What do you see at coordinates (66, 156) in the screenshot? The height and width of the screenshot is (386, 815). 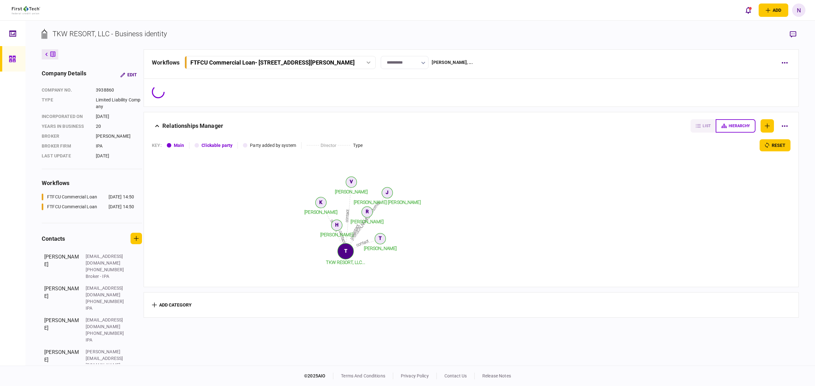 I see `div: last update` at bounding box center [66, 156].